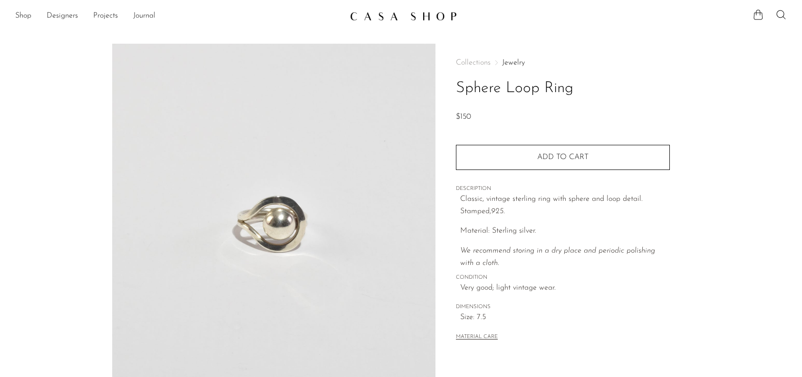 Image resolution: width=802 pixels, height=377 pixels. Describe the element at coordinates (477, 337) in the screenshot. I see `button: MATERIAL CARE` at that location.